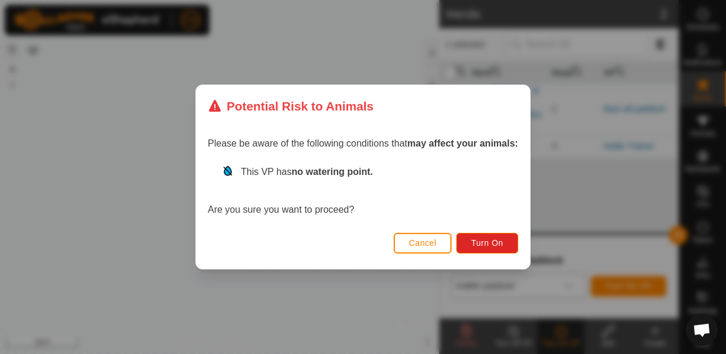  Describe the element at coordinates (363, 143) in the screenshot. I see `span: Please be aware of the following conditions that` at that location.